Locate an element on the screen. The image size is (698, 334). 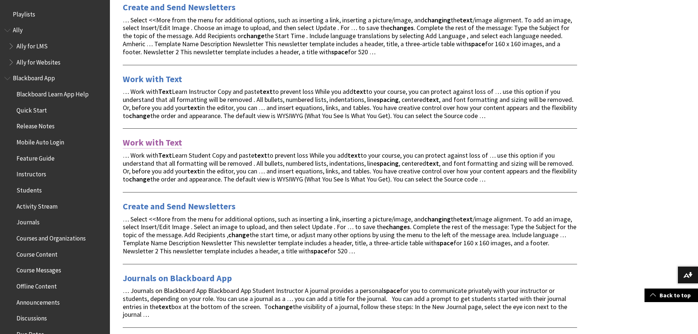
a: Back to top is located at coordinates (672, 295).